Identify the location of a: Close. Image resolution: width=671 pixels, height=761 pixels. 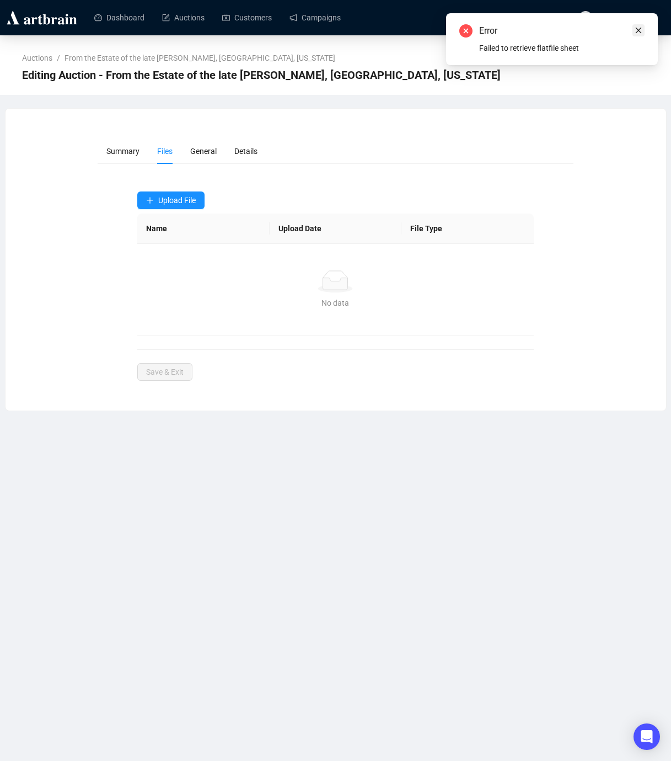
(639, 30).